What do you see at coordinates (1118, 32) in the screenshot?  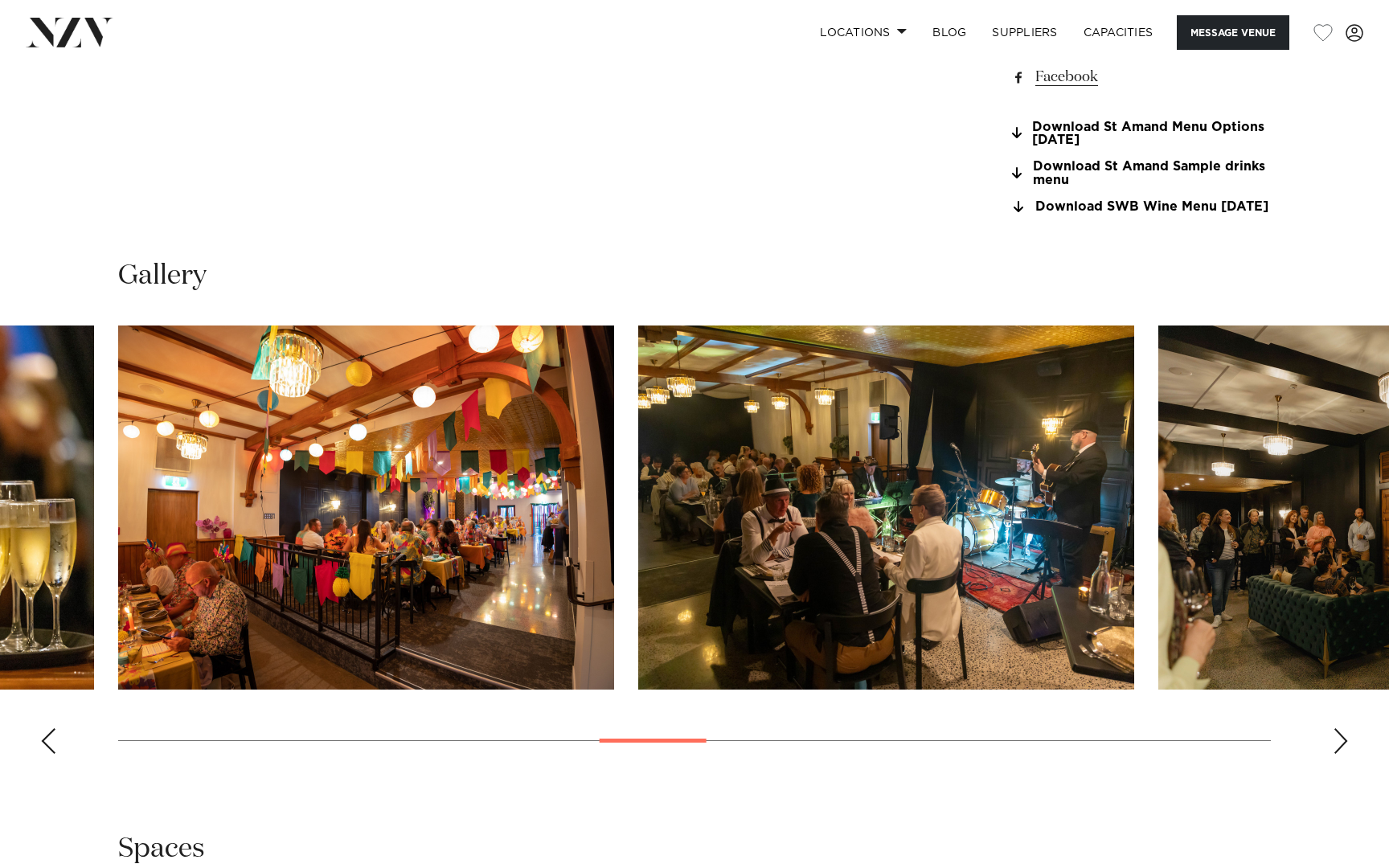 I see `a: Capacities` at bounding box center [1118, 32].